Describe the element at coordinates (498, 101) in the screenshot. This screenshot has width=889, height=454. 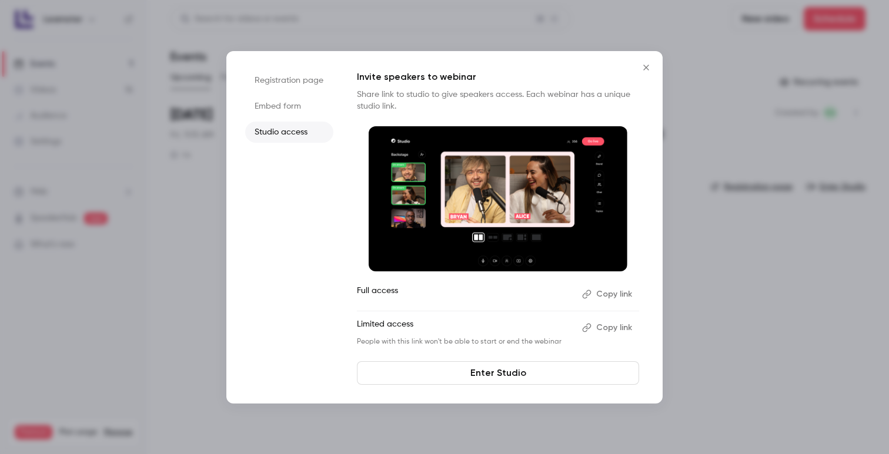
I see `p: Share link to studio to give speakers access. Each webinar has a unique studio link.` at that location.